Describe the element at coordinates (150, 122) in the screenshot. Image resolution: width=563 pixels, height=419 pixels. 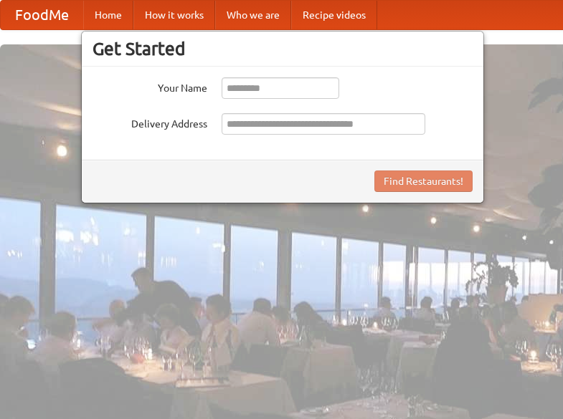
I see `label: Delivery Address` at that location.